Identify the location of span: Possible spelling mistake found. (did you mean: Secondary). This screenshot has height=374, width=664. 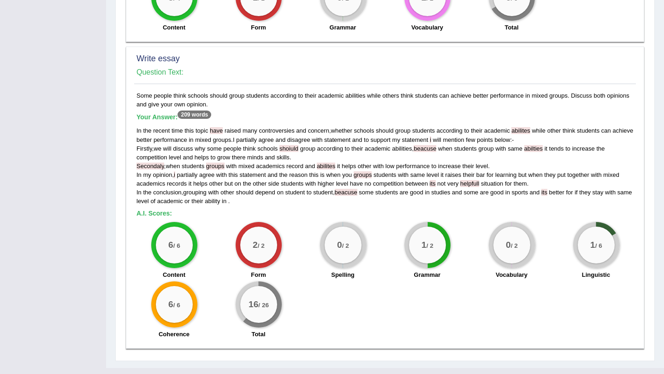
(150, 166).